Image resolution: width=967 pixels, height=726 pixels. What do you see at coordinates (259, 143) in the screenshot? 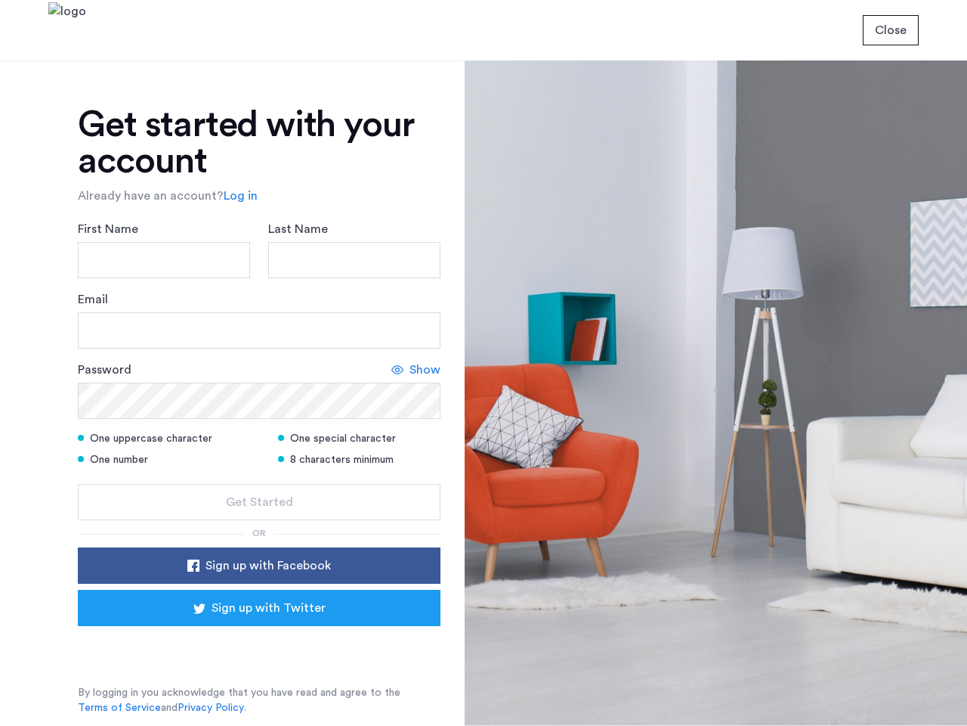
I see `h1: Get started with your account` at bounding box center [259, 143].